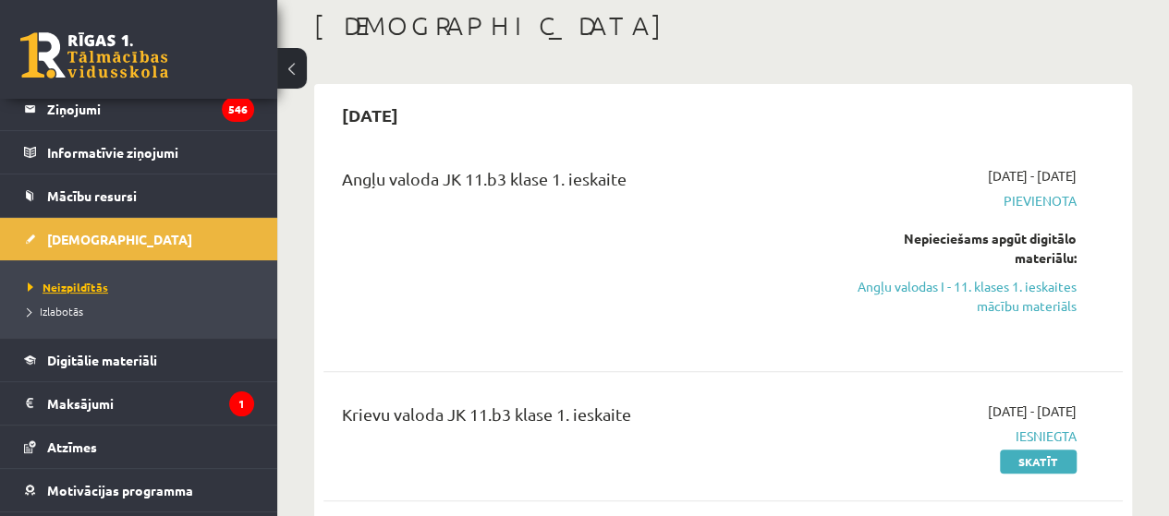 This screenshot has width=1169, height=516. Describe the element at coordinates (94, 55) in the screenshot. I see `a: Rīgas 1. Tālmācības vidusskola` at that location.